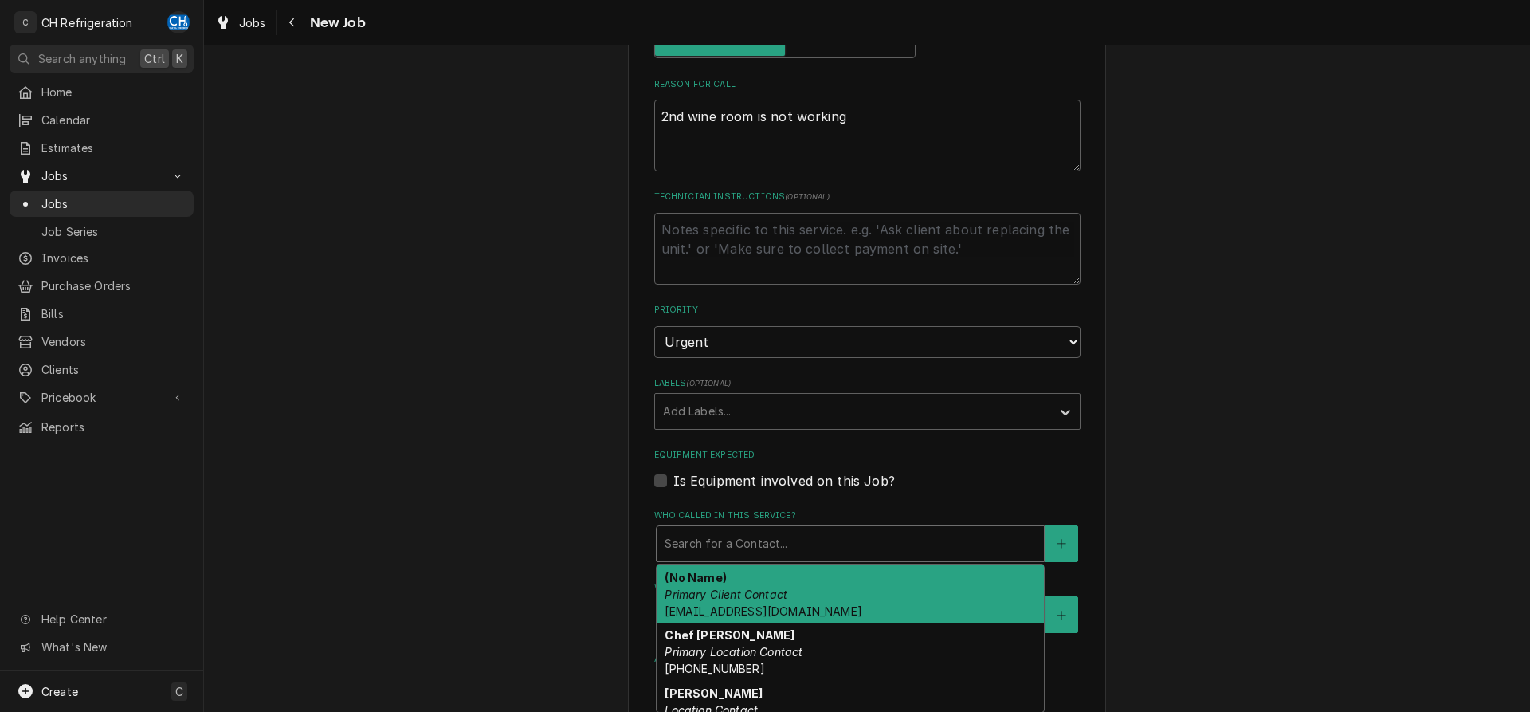 This screenshot has height=712, width=1530. I want to click on a: Calendar, so click(101, 120).